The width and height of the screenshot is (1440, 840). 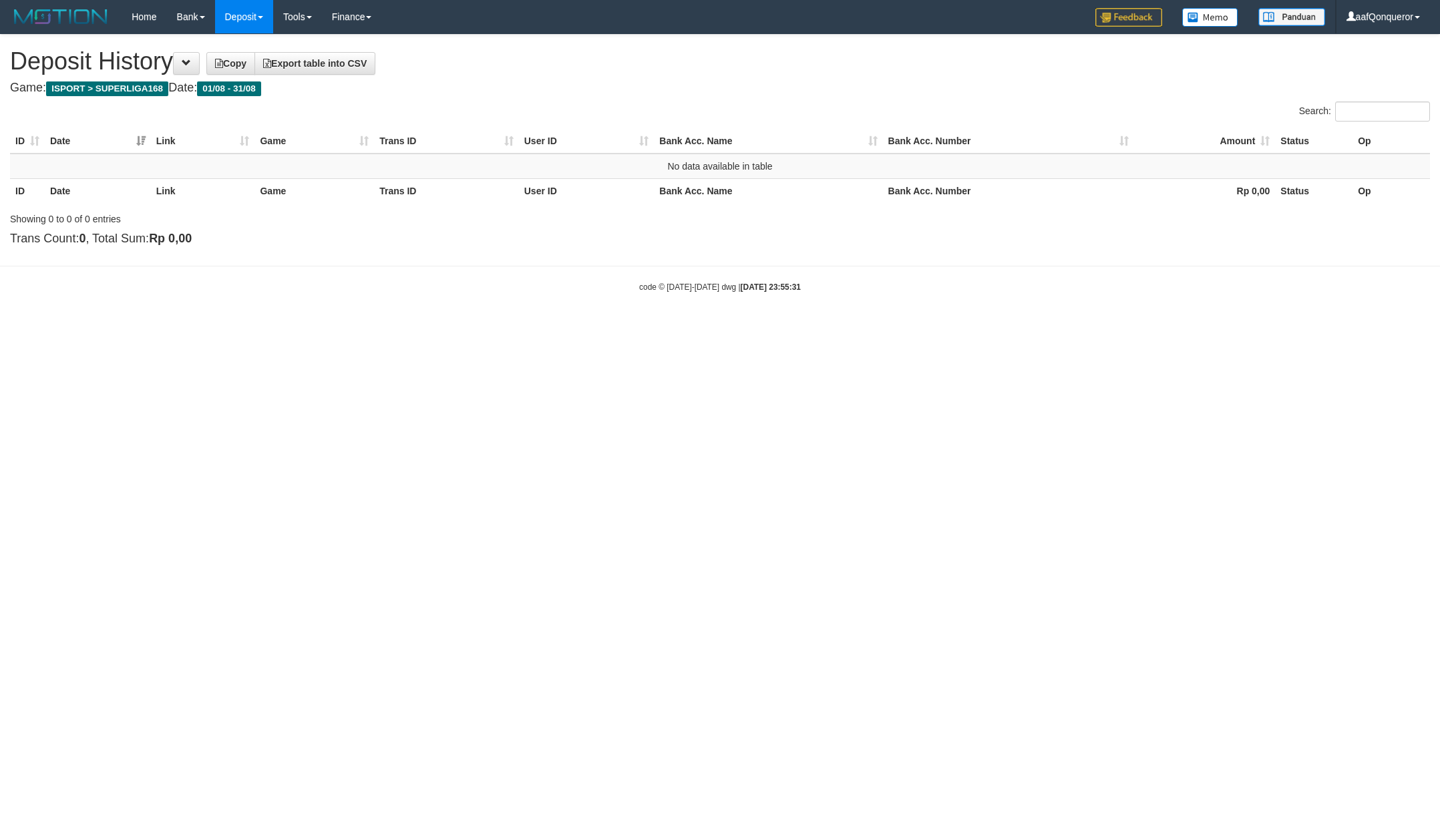 What do you see at coordinates (300, 216) in the screenshot?
I see `div: Showing 0 to 0 of 0 entries` at bounding box center [300, 216].